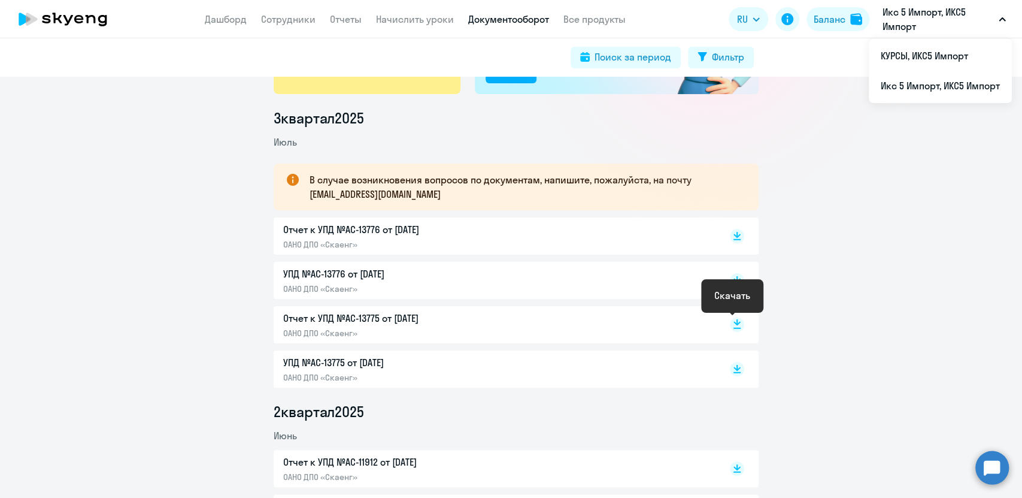 The image size is (1022, 498). I want to click on div: Баланс, so click(830, 19).